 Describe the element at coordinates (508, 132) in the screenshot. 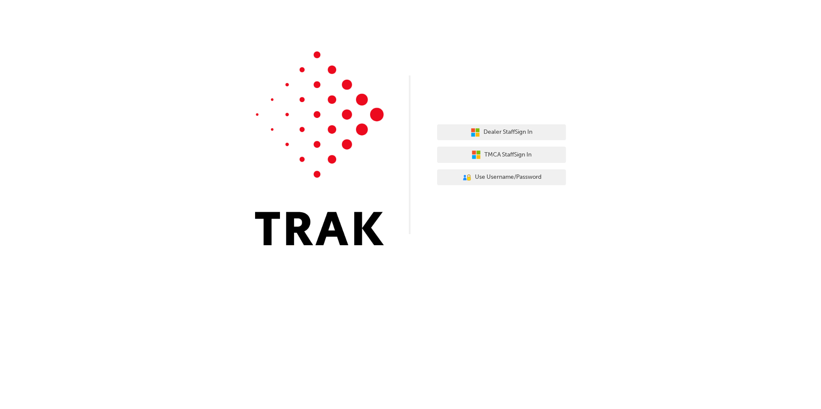

I see `span: Dealer Staff Sign In` at that location.